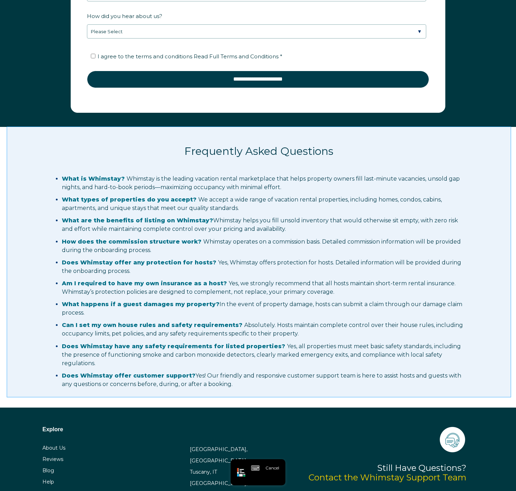 This screenshot has height=491, width=516. What do you see at coordinates (262, 308) in the screenshot?
I see `span: In the event of property damage, hosts can submit a claim through our damage claim process.` at bounding box center [262, 308].